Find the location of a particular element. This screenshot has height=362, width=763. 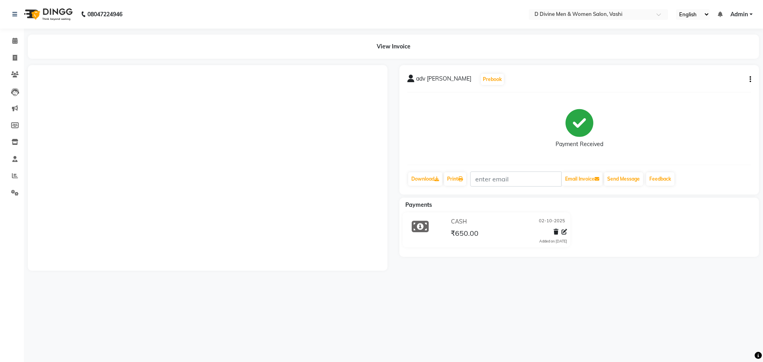

a: Feedback is located at coordinates (660, 179).